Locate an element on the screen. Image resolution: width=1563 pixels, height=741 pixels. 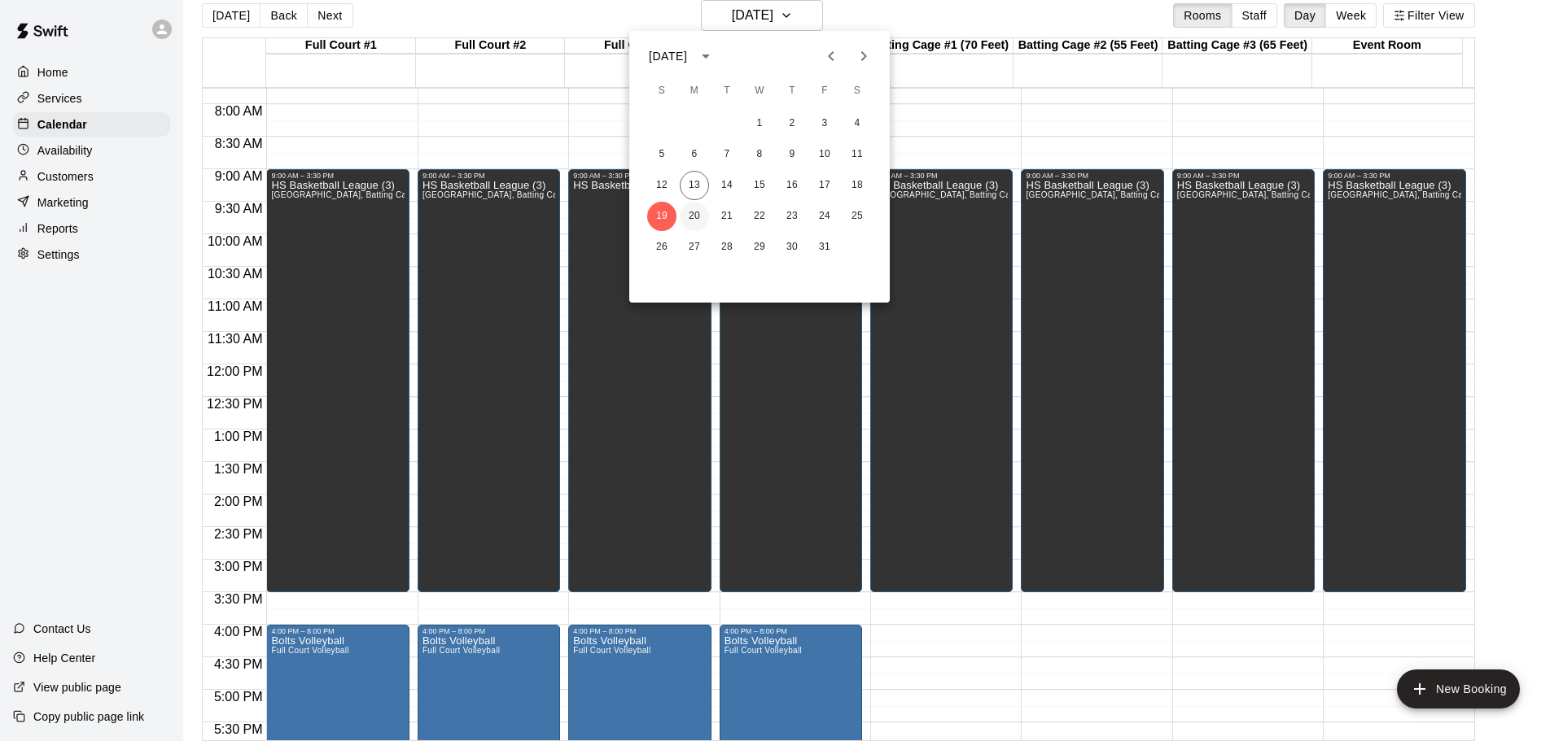
button: 21 is located at coordinates (727, 216).